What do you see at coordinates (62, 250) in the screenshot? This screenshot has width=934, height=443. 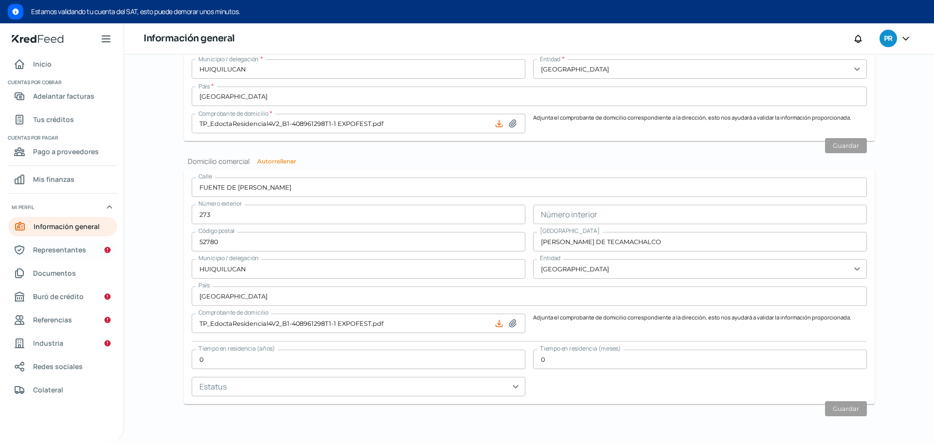 I see `a: Representantes` at bounding box center [62, 250].